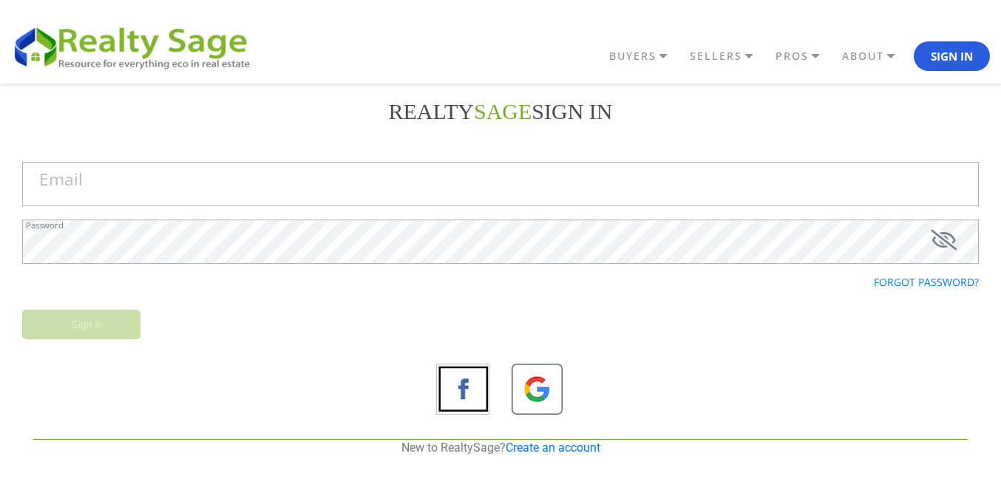 This screenshot has width=1001, height=493. Describe the element at coordinates (500, 112) in the screenshot. I see `h2: REALTY Sign in` at that location.